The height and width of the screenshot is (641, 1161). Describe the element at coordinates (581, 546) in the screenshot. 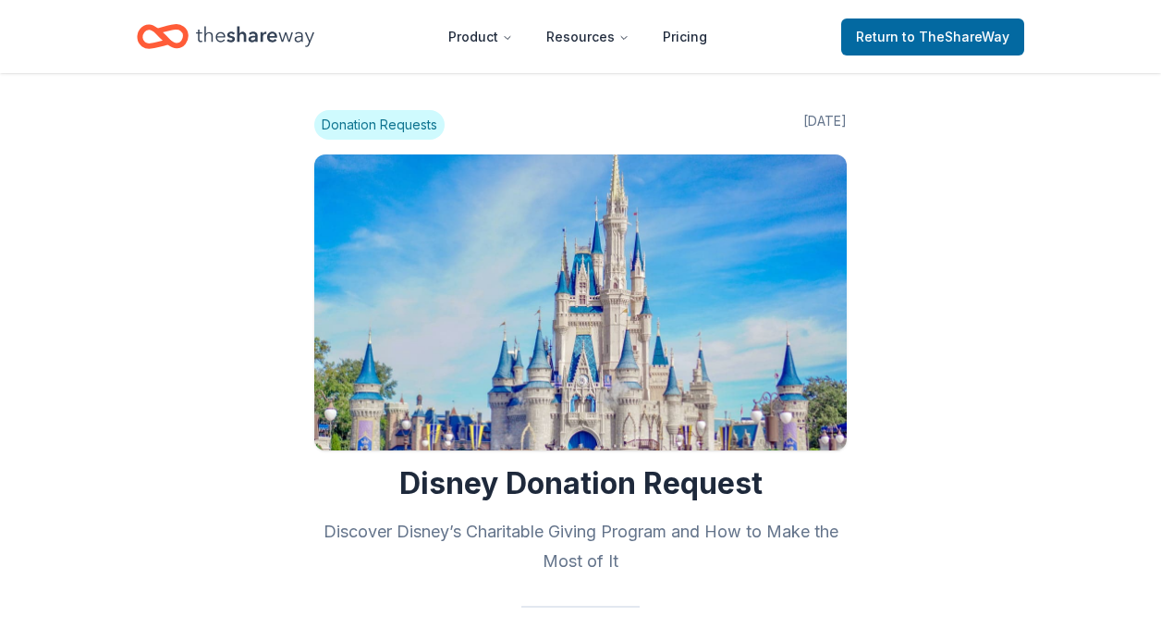

I see `h2: Discover Disney’s Charitable Giving Program and How to Make the Most of It` at that location.